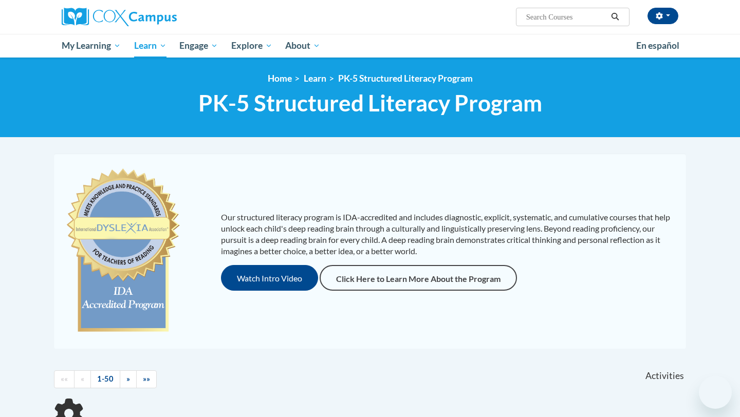 The image size is (740, 417). Describe the element at coordinates (64, 379) in the screenshot. I see `a: Begining` at that location.